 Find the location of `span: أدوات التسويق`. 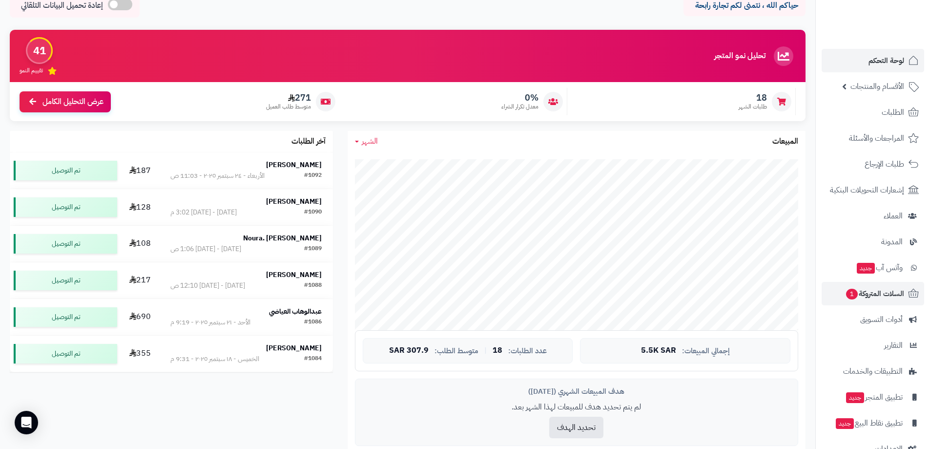

span: أدوات التسويق is located at coordinates (882, 319).